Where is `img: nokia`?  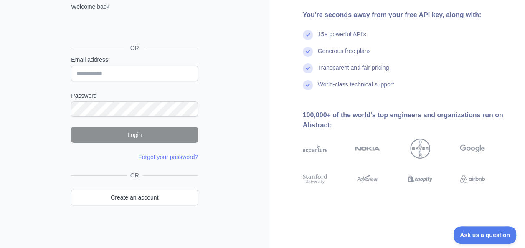 img: nokia is located at coordinates (368, 149).